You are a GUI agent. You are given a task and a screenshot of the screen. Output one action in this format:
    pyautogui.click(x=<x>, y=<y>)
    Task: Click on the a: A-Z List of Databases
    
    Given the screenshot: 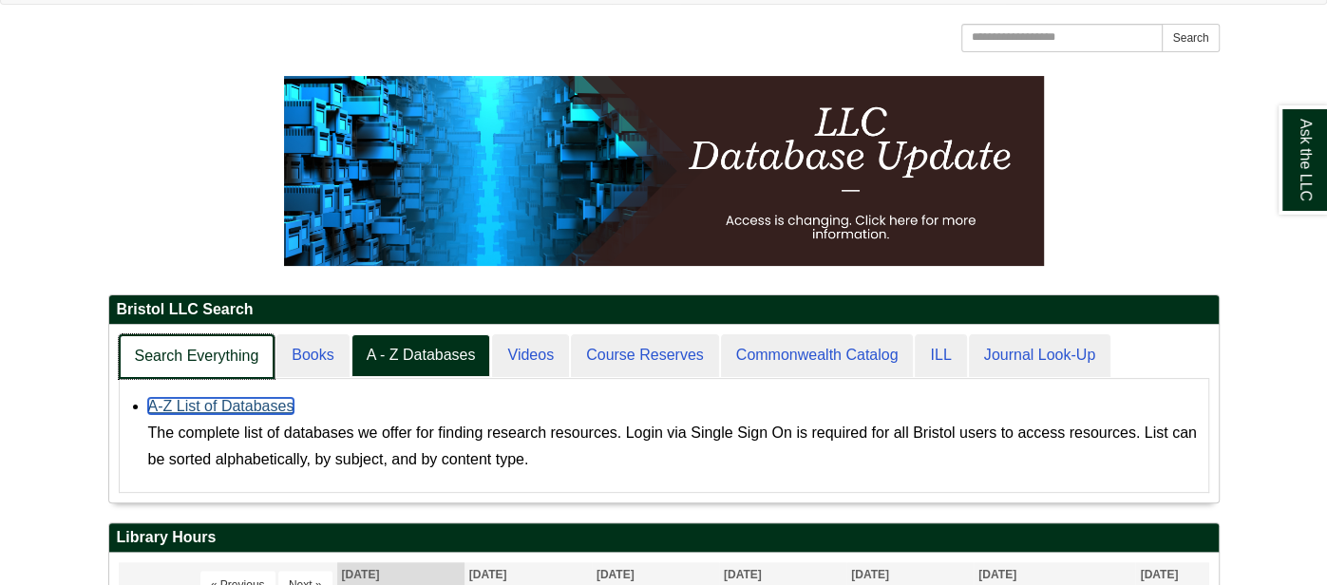 What is the action you would take?
    pyautogui.click(x=221, y=406)
    